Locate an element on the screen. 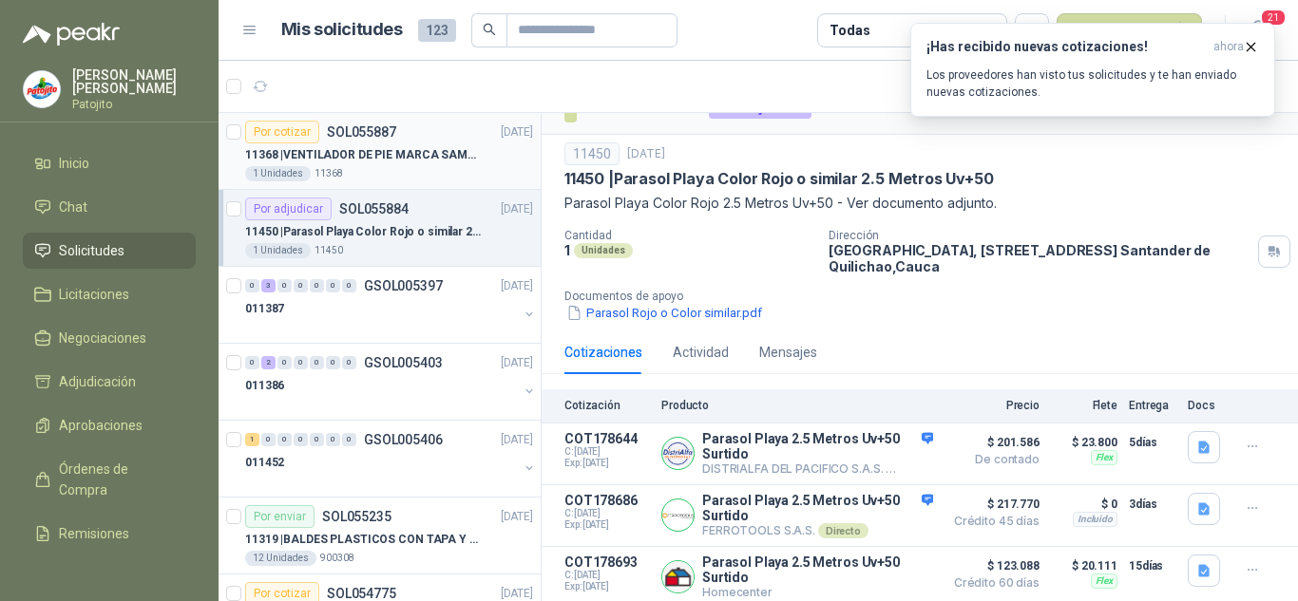  p: 1 is located at coordinates (567, 250).